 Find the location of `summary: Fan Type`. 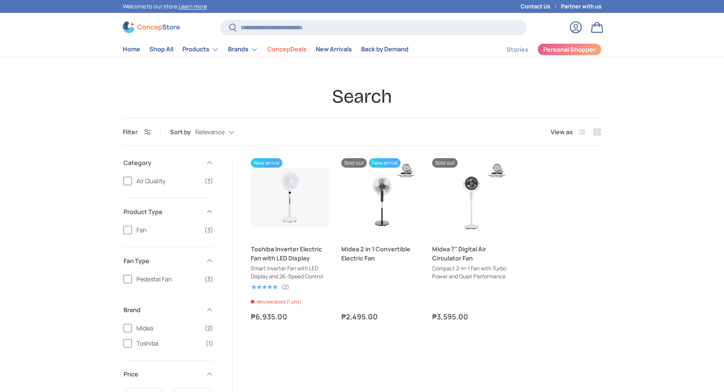

summary: Fan Type is located at coordinates (168, 261).